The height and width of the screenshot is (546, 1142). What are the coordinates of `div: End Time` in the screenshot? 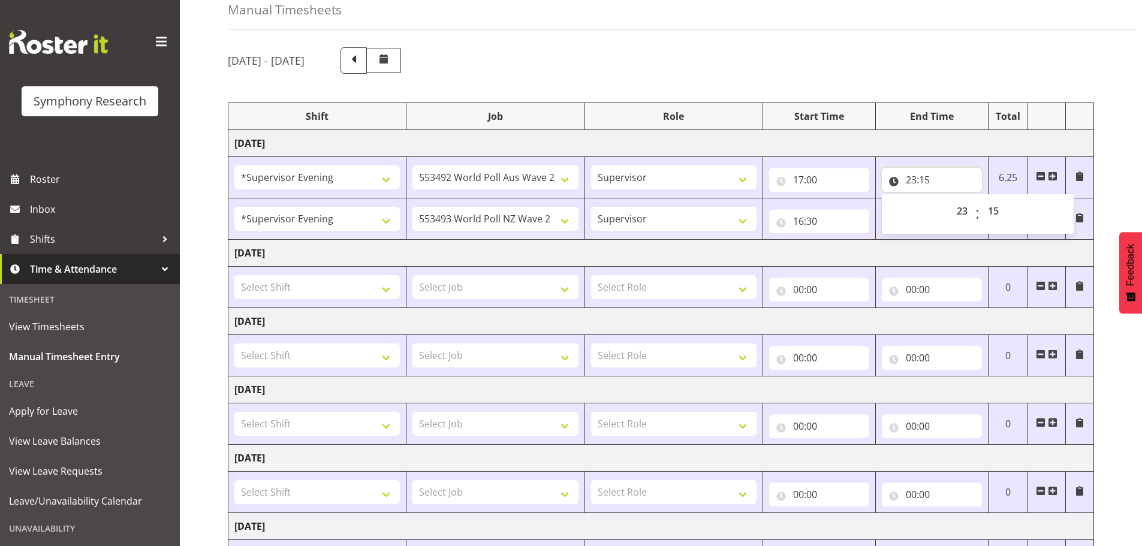 It's located at (932, 116).